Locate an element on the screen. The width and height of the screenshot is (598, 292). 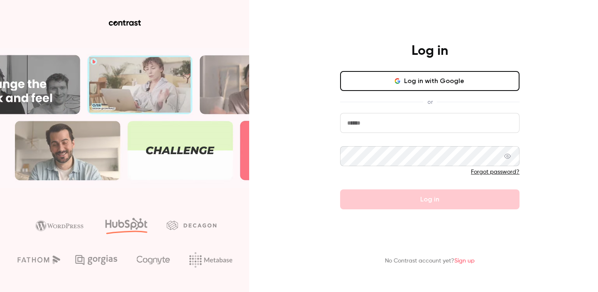
p: No Contrast account yet? is located at coordinates (430, 261).